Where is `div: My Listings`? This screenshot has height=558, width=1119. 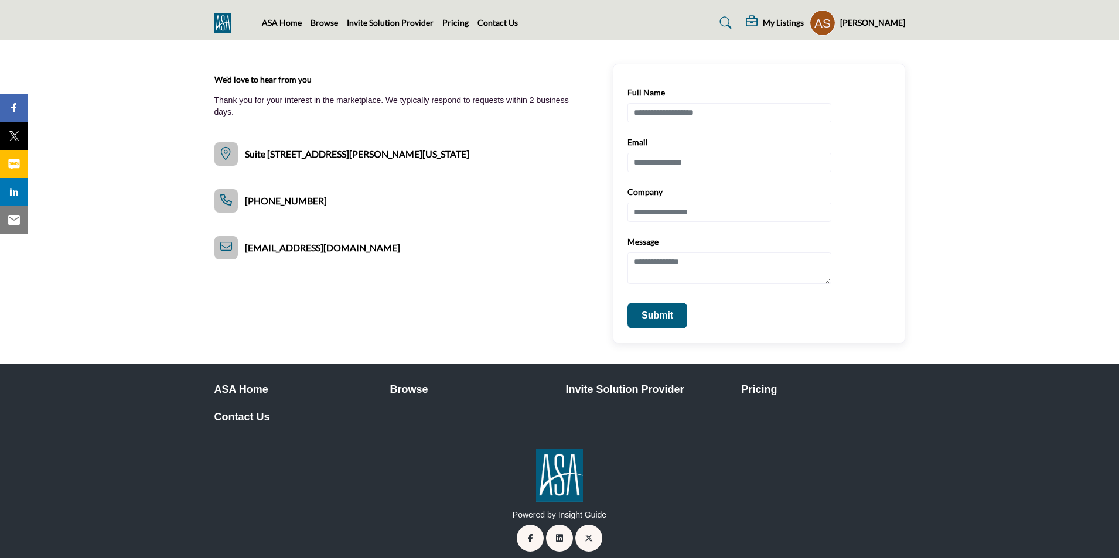
div: My Listings is located at coordinates (774, 23).